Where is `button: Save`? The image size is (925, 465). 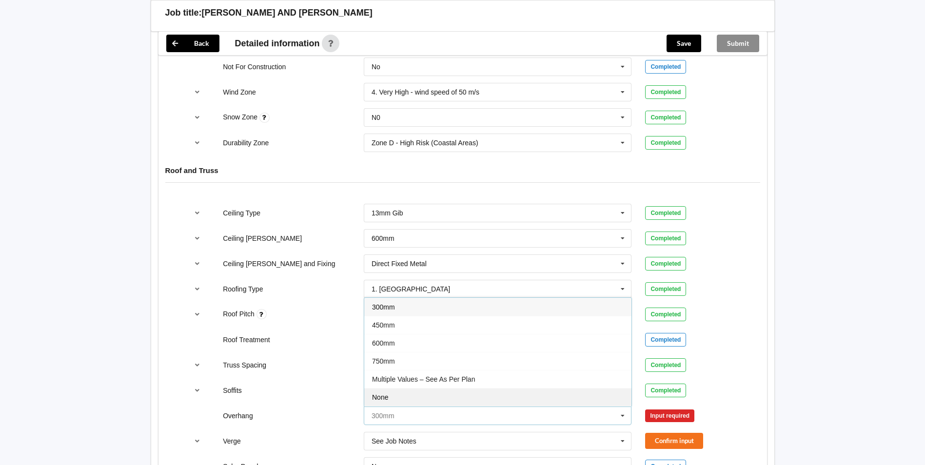
button: Save is located at coordinates (684, 43).